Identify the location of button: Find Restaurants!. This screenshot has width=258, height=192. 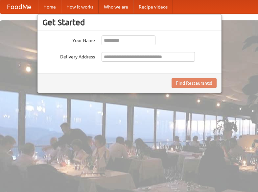
(194, 83).